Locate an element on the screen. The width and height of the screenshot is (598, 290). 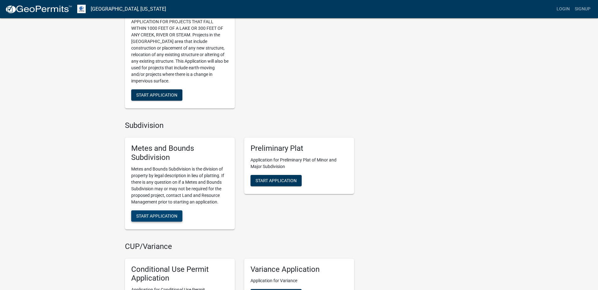
p: Application for Variance is located at coordinates (299, 281).